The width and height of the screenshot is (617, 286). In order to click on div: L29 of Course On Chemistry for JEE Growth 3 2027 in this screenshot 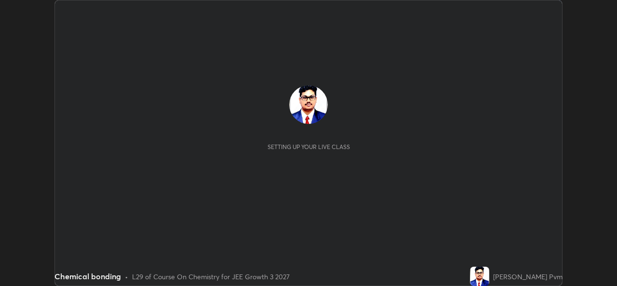, I will do `click(211, 276)`.